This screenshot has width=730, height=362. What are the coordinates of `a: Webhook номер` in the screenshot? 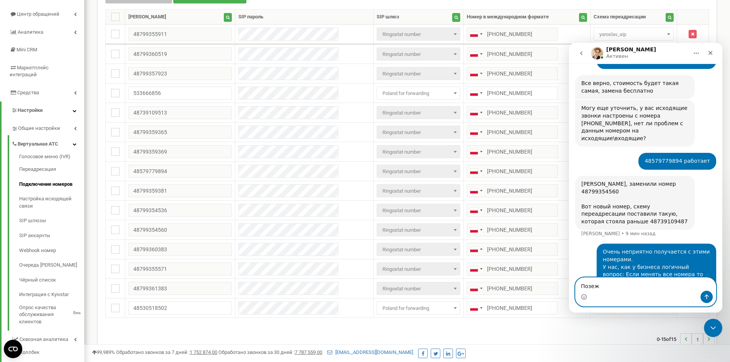 It's located at (52, 250).